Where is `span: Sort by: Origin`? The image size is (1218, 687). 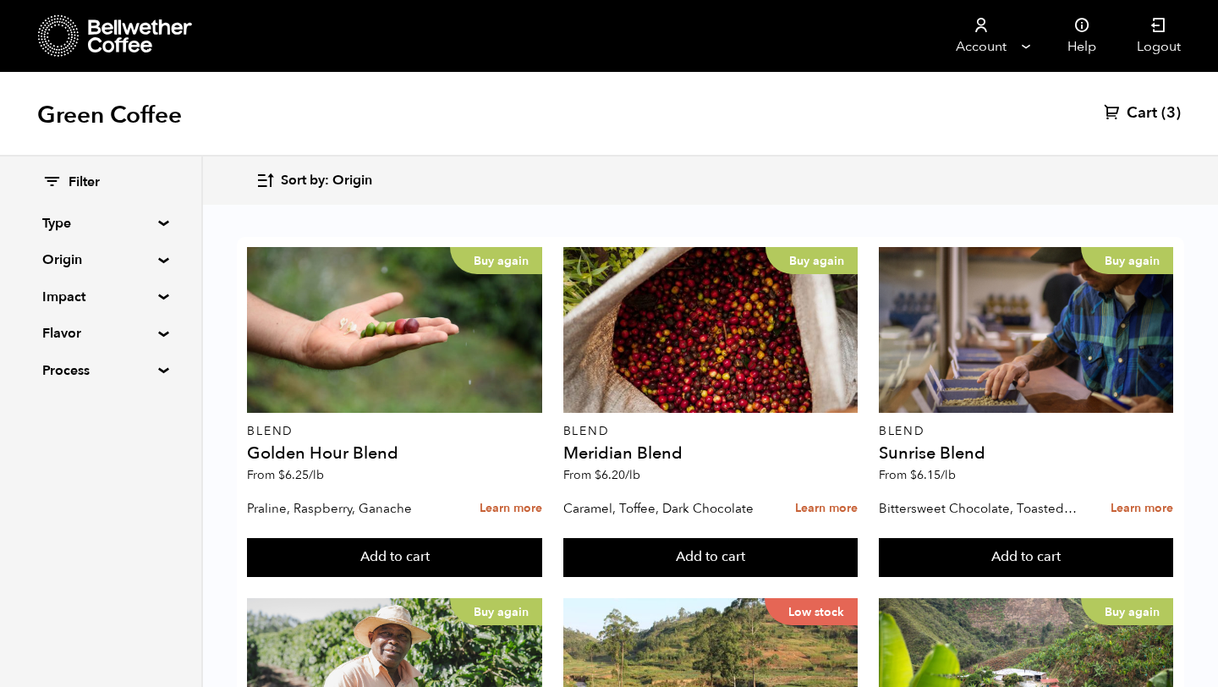 span: Sort by: Origin is located at coordinates (326, 181).